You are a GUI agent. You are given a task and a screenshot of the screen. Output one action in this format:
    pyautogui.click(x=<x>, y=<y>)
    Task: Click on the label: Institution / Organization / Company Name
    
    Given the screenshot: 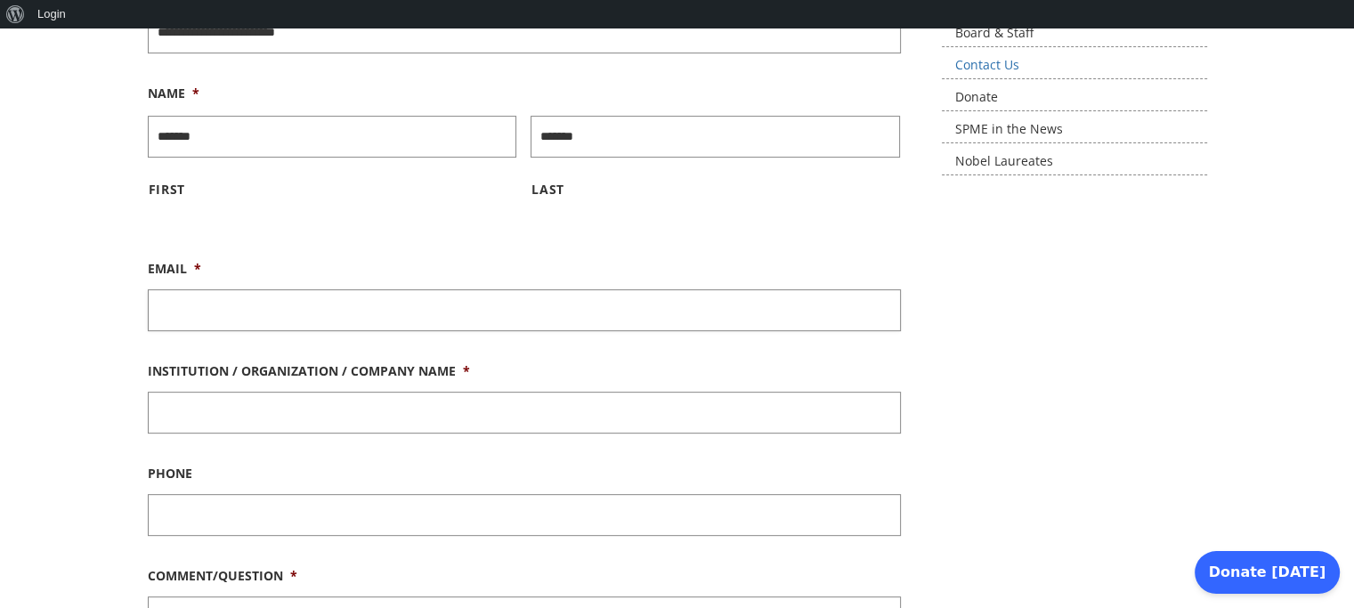 What is the action you would take?
    pyautogui.click(x=309, y=371)
    